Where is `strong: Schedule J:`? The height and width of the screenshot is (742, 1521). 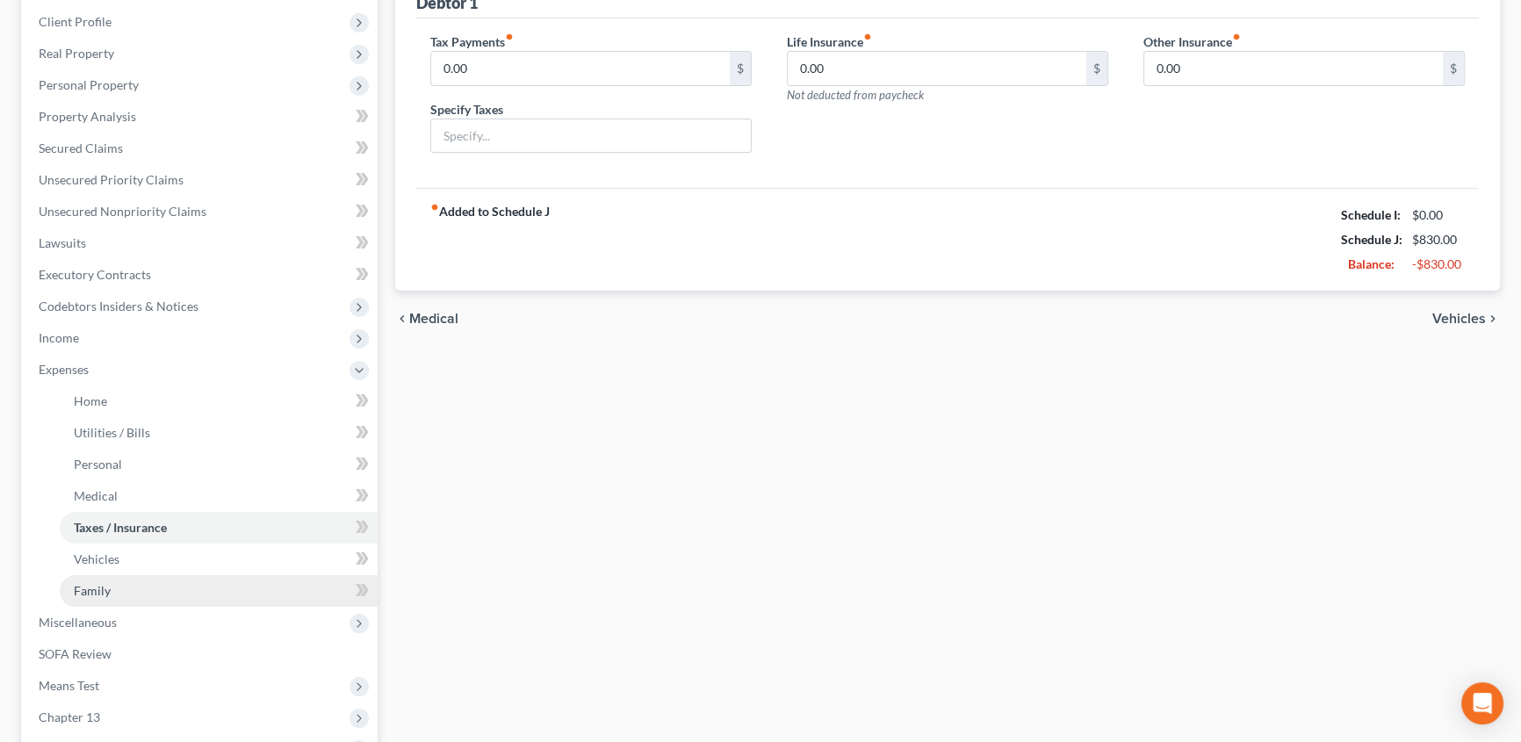
strong: Schedule J: is located at coordinates (1372, 239).